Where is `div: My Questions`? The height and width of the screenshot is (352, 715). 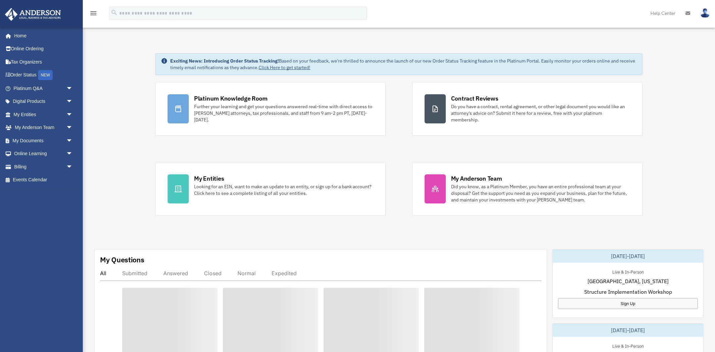 div: My Questions is located at coordinates (122, 260).